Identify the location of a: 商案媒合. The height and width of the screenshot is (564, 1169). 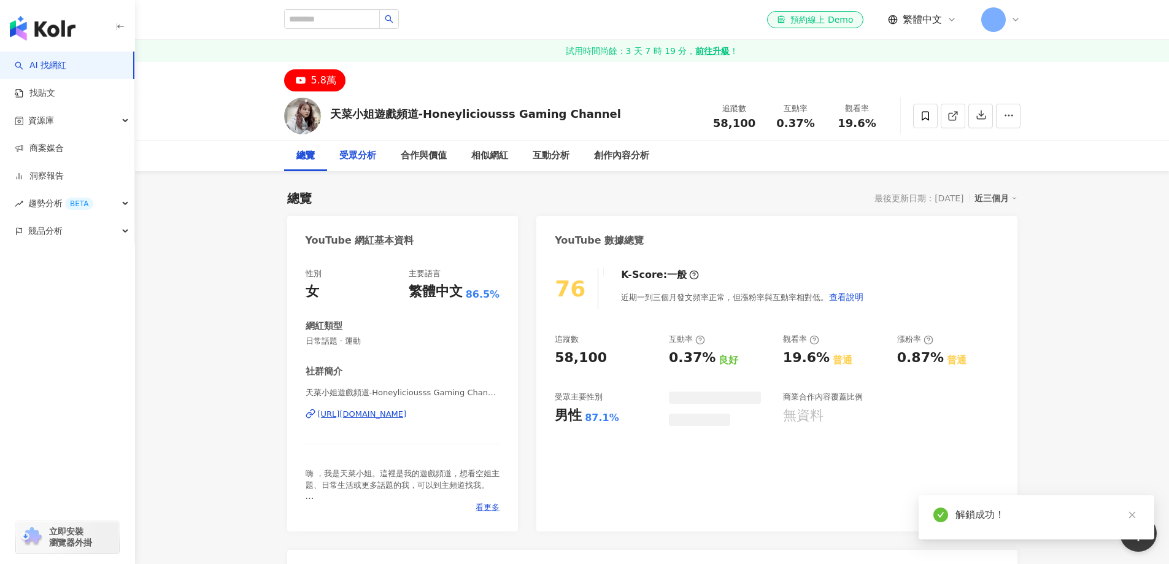
(39, 148).